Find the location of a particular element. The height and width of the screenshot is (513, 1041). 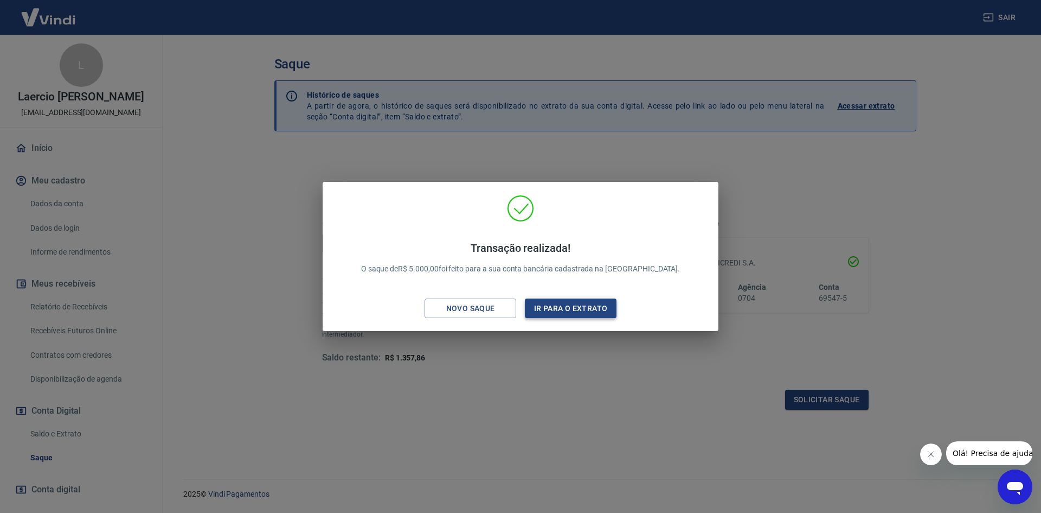

button: Ir para o extrato is located at coordinates (571, 308).